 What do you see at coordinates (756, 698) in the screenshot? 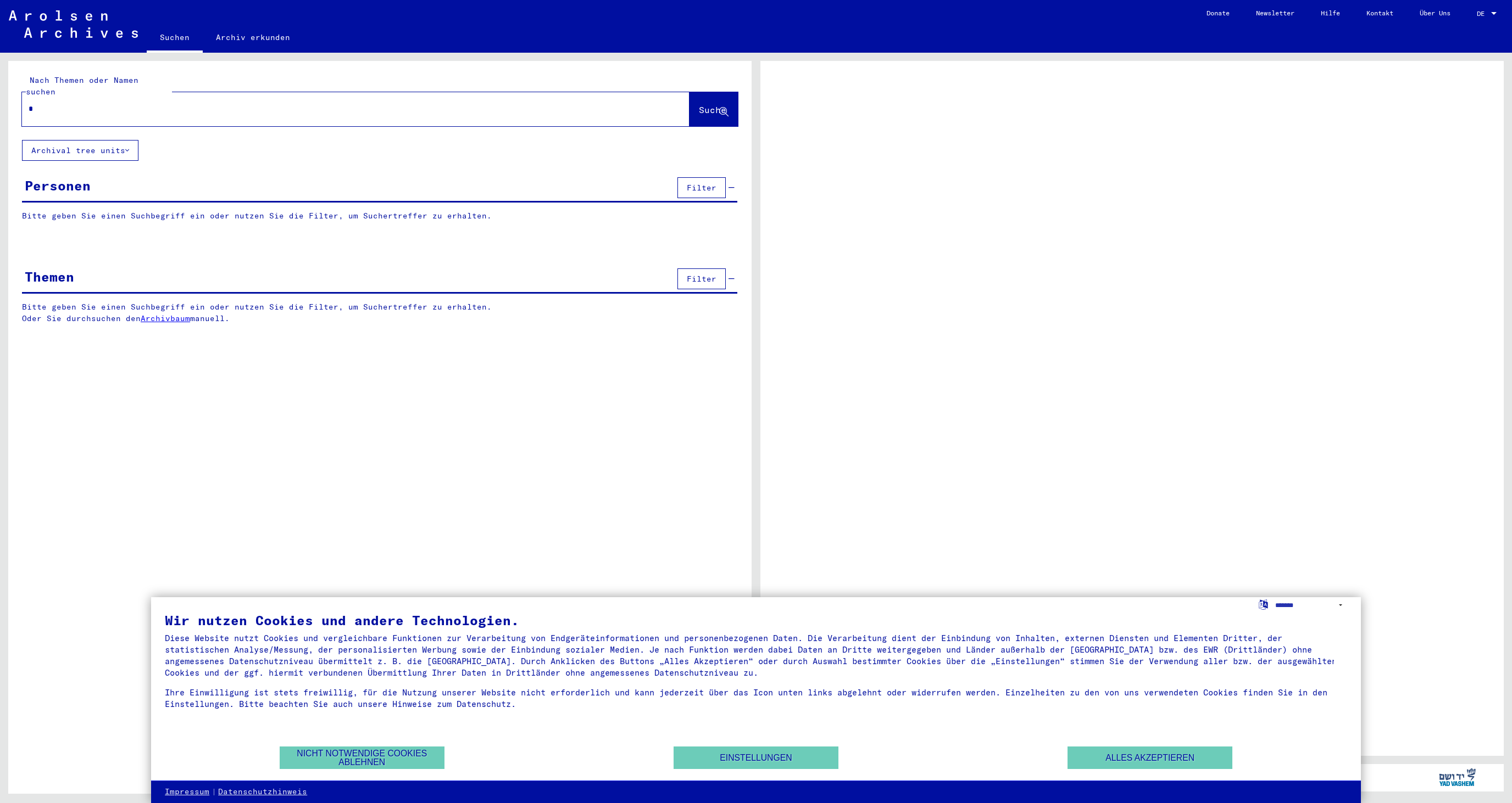
I see `div: Ihre Einwilligung ist stets freiwillig, für die Nutzung unserer Website nicht erforderlich und ka...` at bounding box center [756, 698].